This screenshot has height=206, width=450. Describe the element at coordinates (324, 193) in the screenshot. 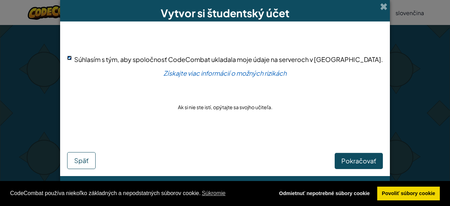

I see `font: Odmietnuť nepotrebné súbory cookie` at that location.